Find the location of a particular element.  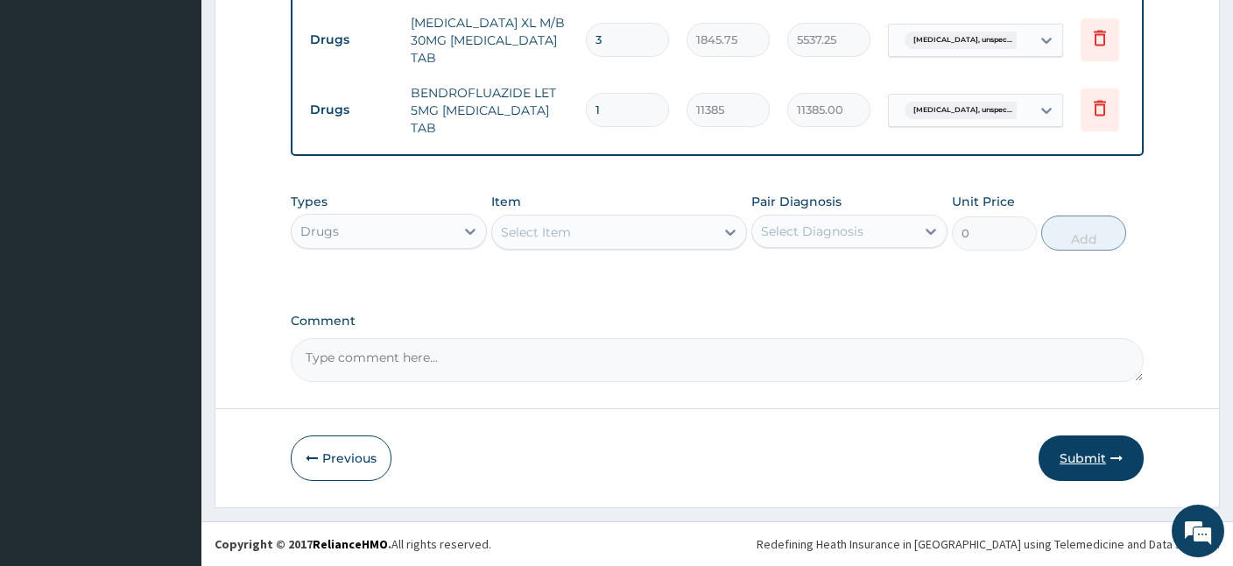

div: Select Item is located at coordinates (536, 232).